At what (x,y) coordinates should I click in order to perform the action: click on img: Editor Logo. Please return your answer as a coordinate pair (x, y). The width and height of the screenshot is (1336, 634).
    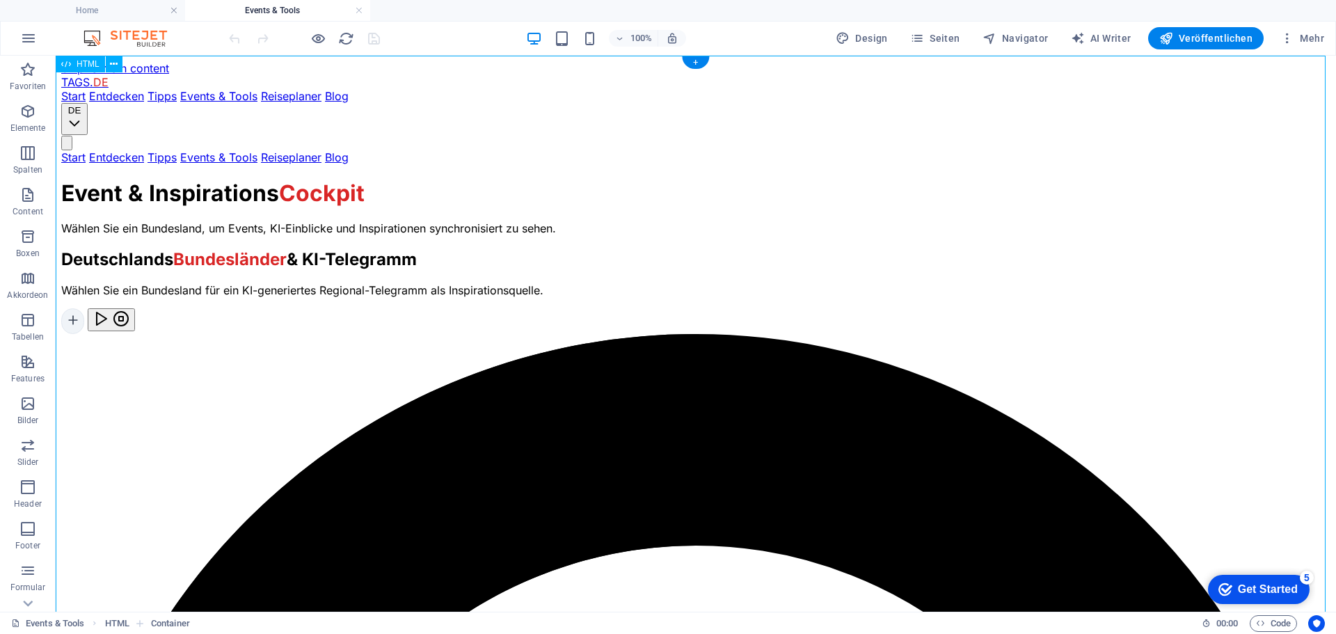
    Looking at the image, I should click on (132, 38).